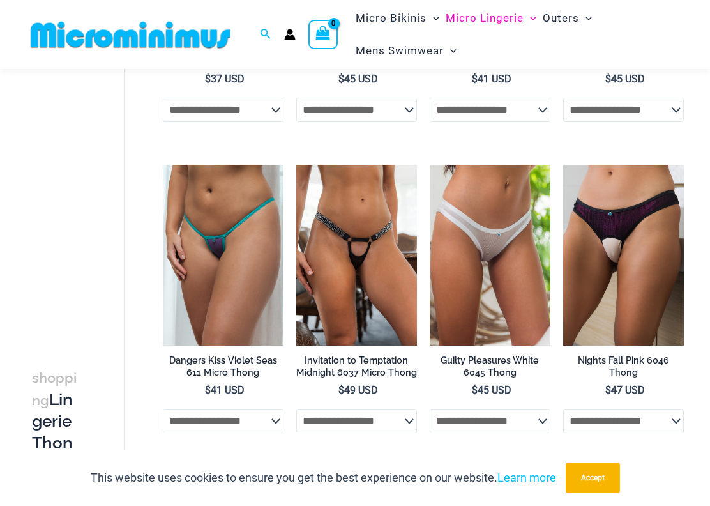  Describe the element at coordinates (223, 369) in the screenshot. I see `a: Dangers Kiss Violet Seas 611 Micro Thong` at that location.